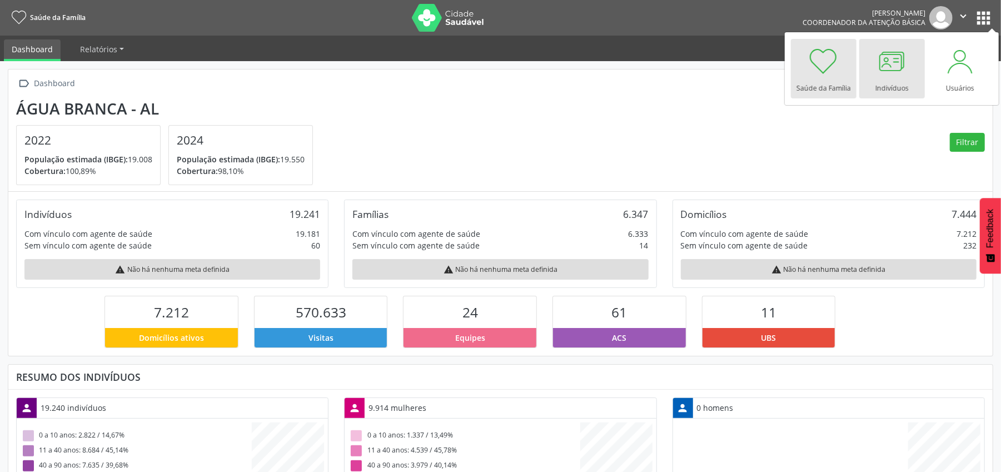 Image resolution: width=1001 pixels, height=472 pixels. I want to click on p: 19.008, so click(88, 159).